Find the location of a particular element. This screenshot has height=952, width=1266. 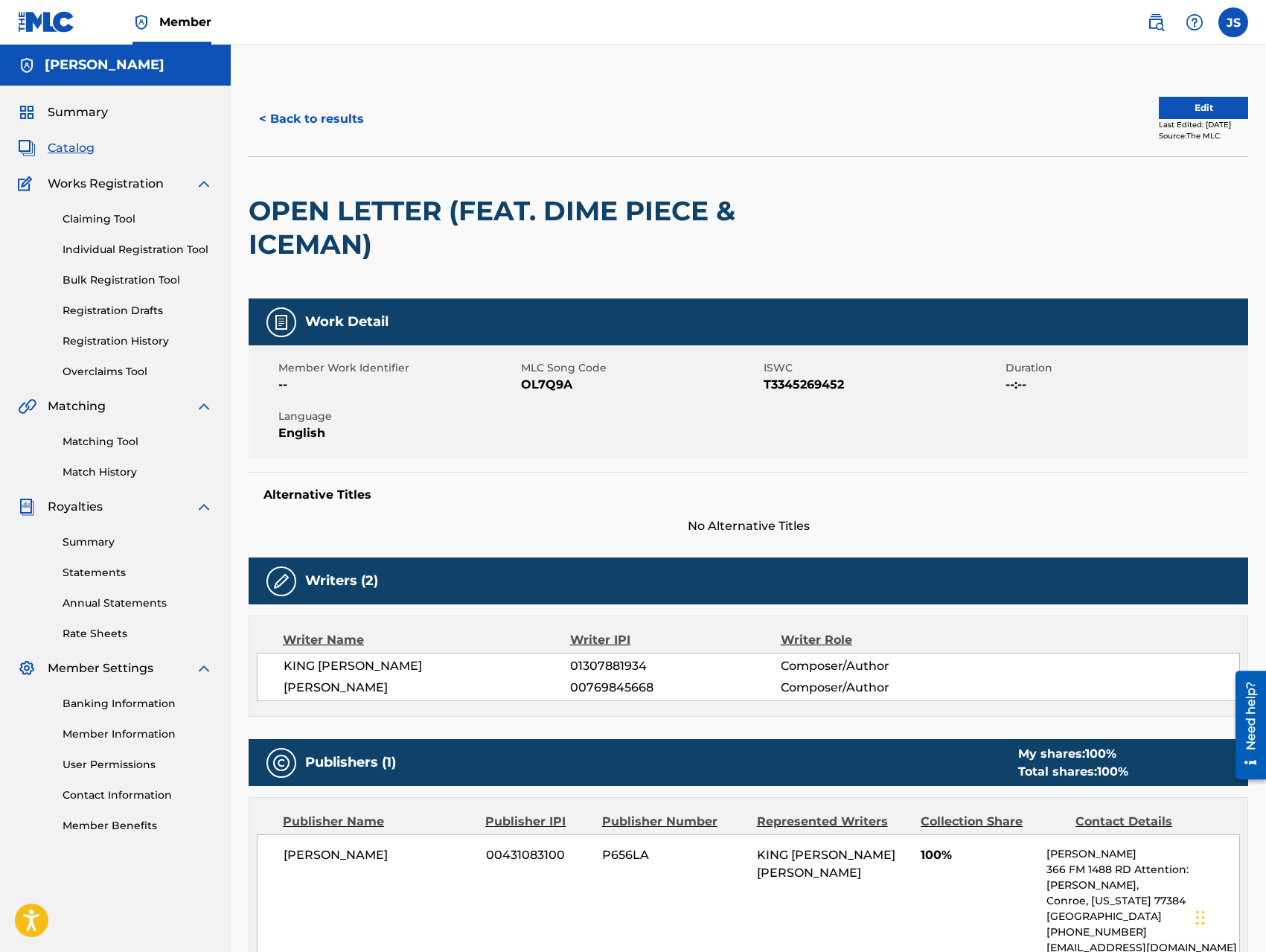

a: SummarySummary is located at coordinates (63, 113).